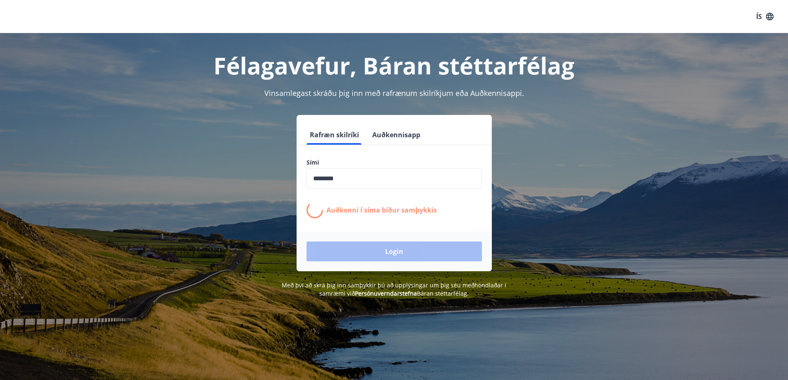 This screenshot has height=380, width=788. Describe the element at coordinates (334, 135) in the screenshot. I see `button: Rafræn skilríki` at that location.